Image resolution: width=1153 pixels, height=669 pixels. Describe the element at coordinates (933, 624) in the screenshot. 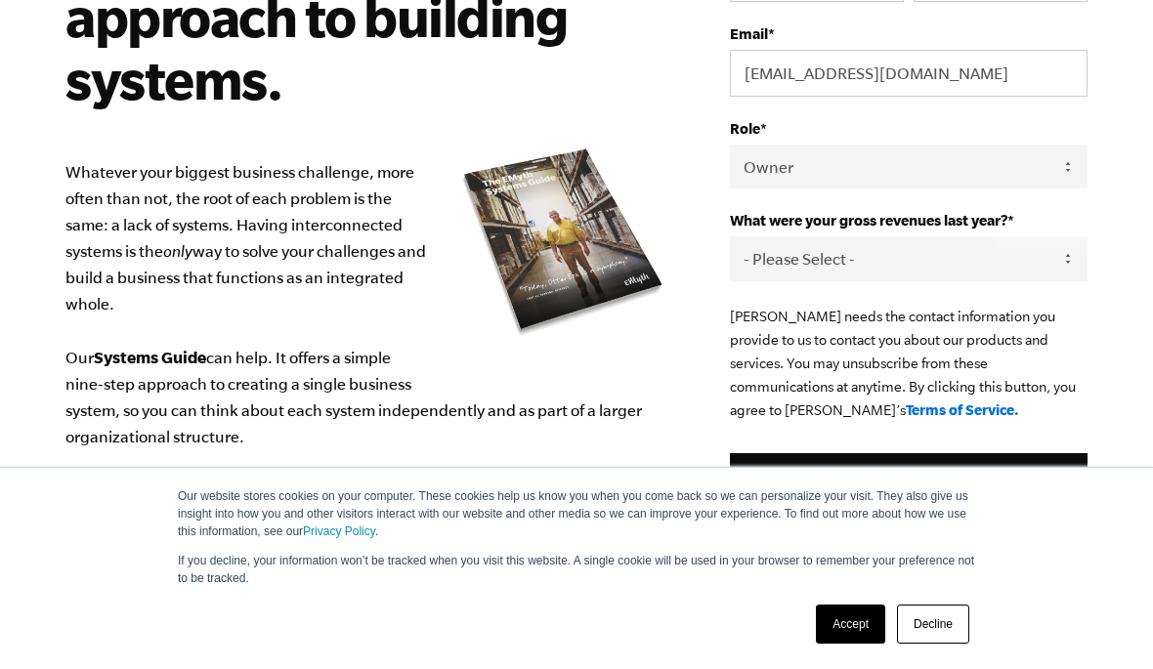

I see `a: Decline` at that location.